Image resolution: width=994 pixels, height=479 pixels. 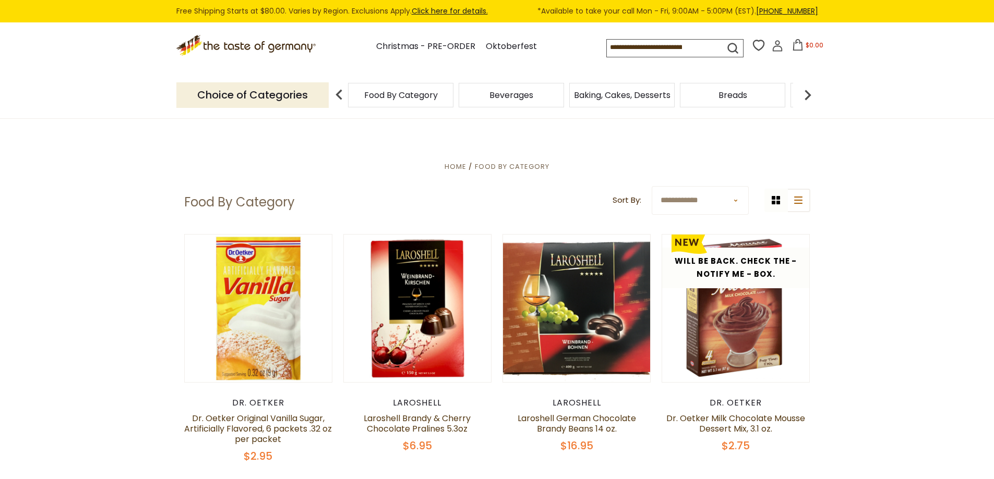 I want to click on span: $2.75, so click(x=736, y=446).